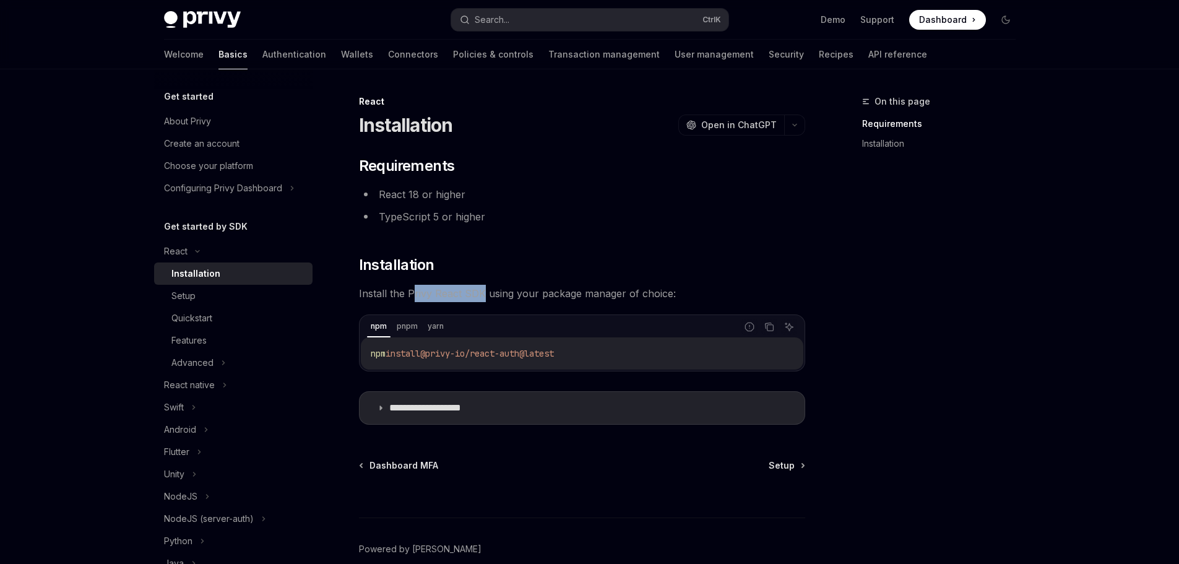  I want to click on div: Create an account, so click(202, 144).